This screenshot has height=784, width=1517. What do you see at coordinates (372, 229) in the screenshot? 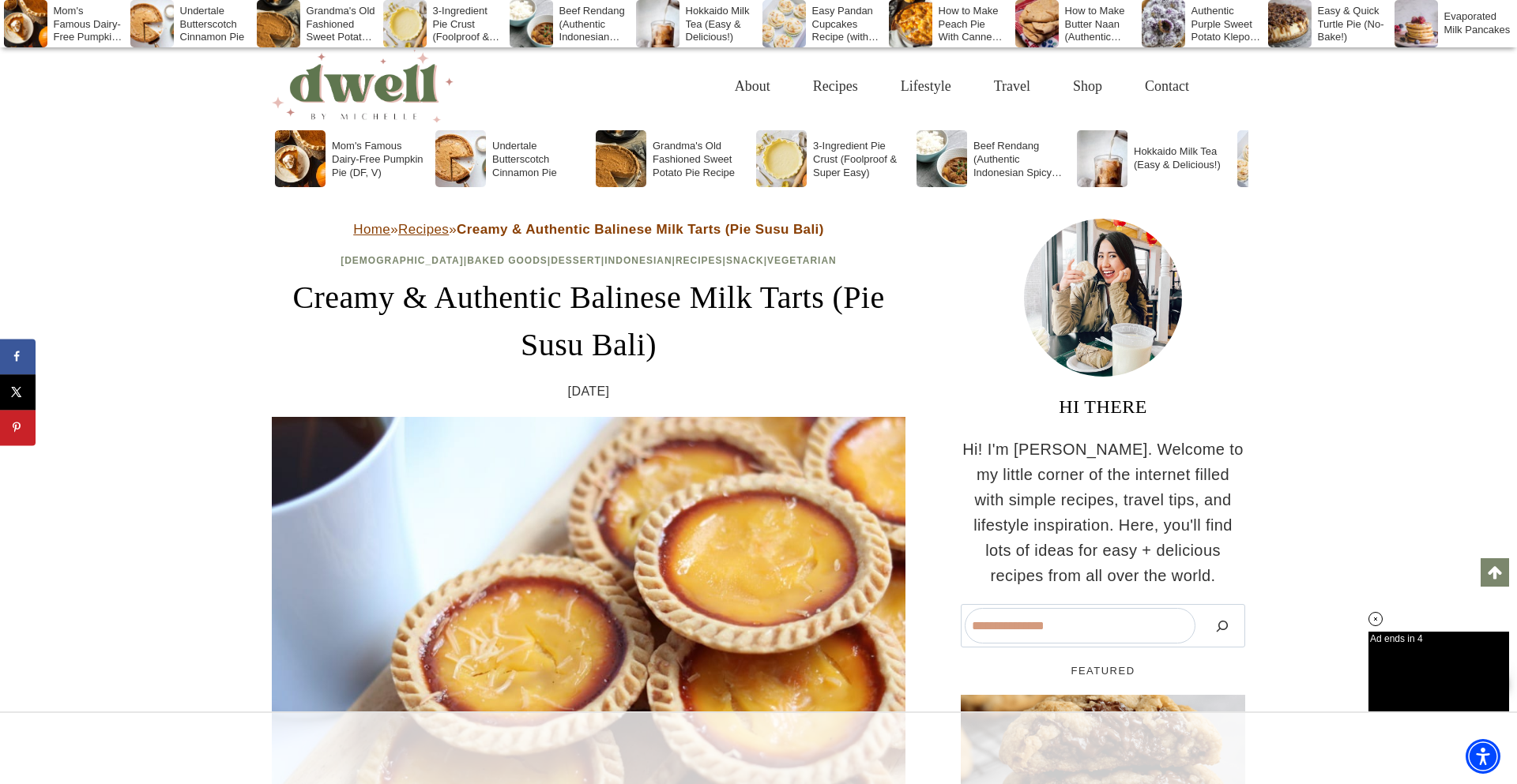
I see `a: Home` at bounding box center [372, 229].